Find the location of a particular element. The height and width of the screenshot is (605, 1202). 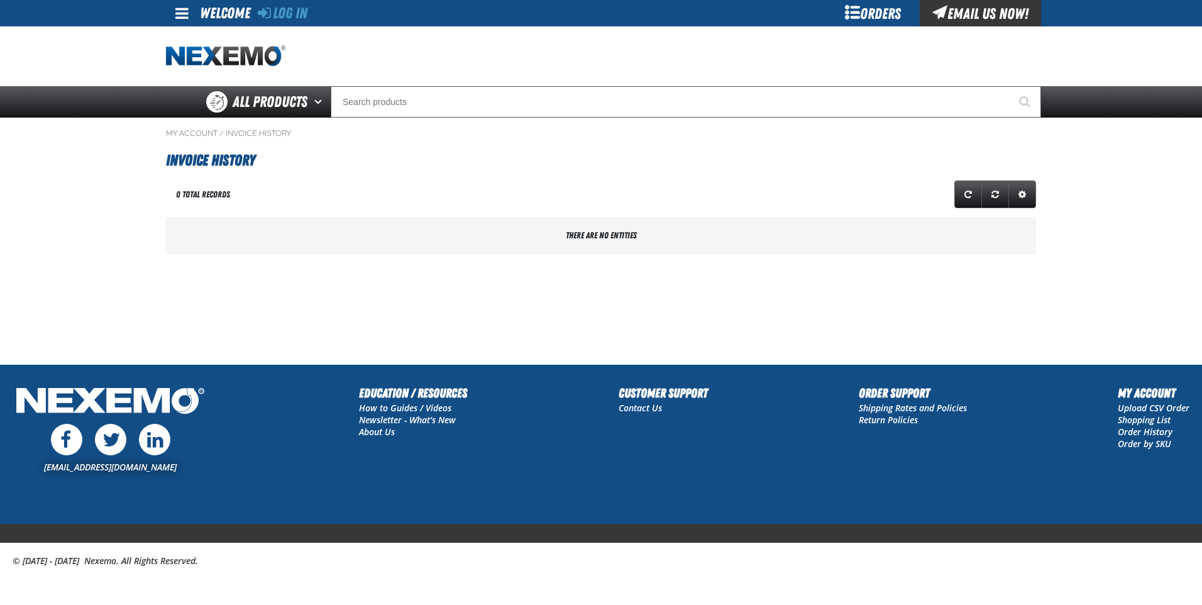

button: Open All Products pages is located at coordinates (320, 102).